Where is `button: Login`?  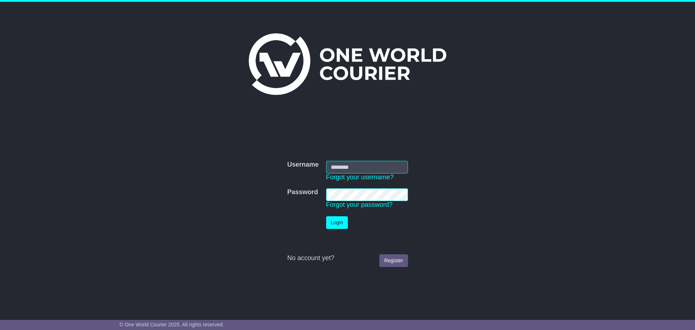
button: Login is located at coordinates (337, 222).